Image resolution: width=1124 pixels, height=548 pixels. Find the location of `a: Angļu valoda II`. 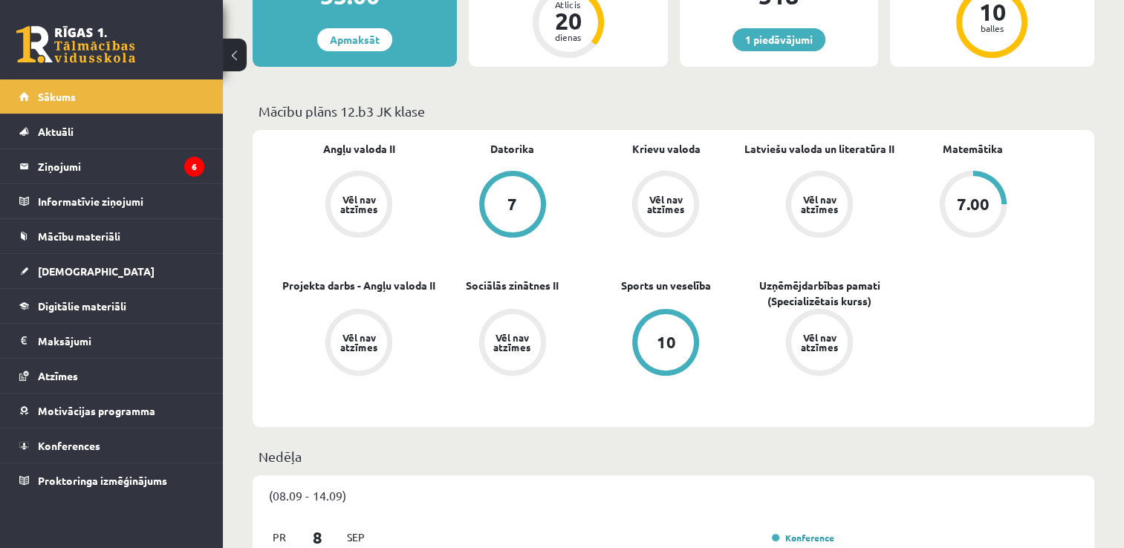

a: Angļu valoda II is located at coordinates (359, 149).